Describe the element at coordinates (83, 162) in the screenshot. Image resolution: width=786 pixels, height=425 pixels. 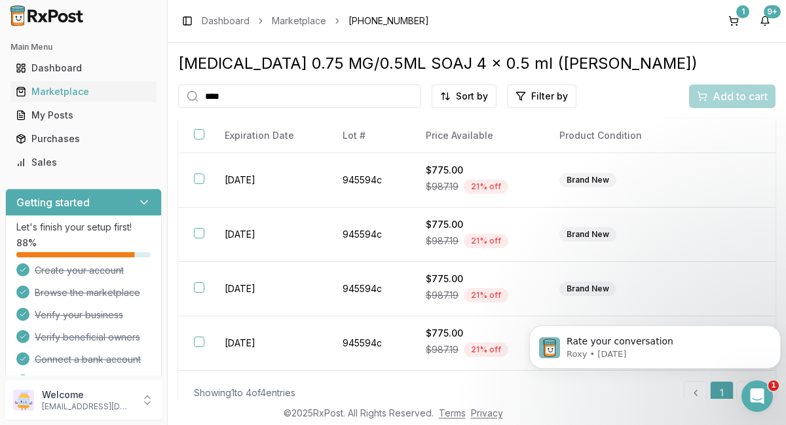
I see `div: Sales` at that location.